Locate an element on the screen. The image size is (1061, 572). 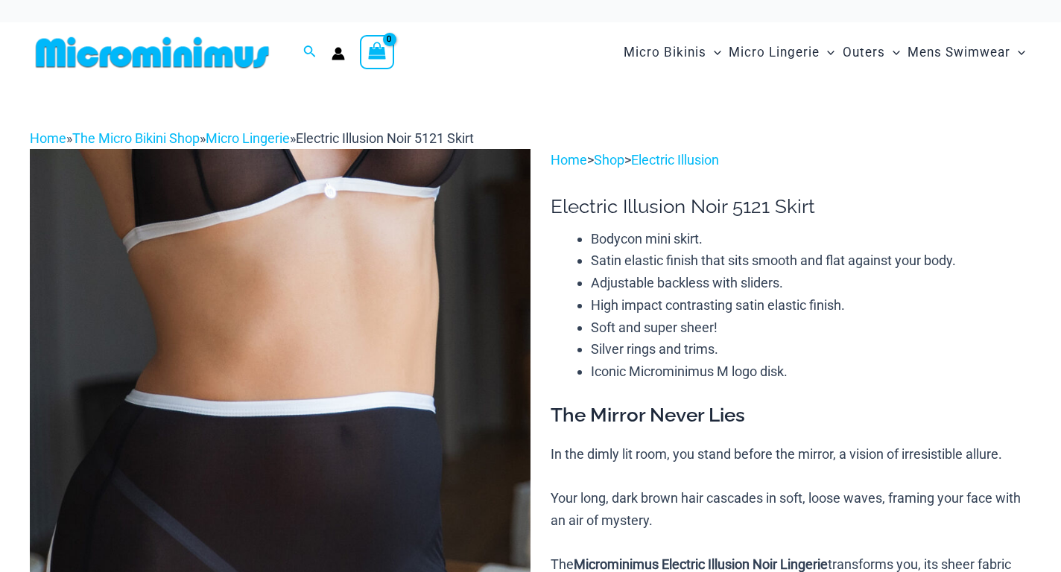
a: Mens SwimwearMenu ToggleMenu Toggle is located at coordinates (967, 52).